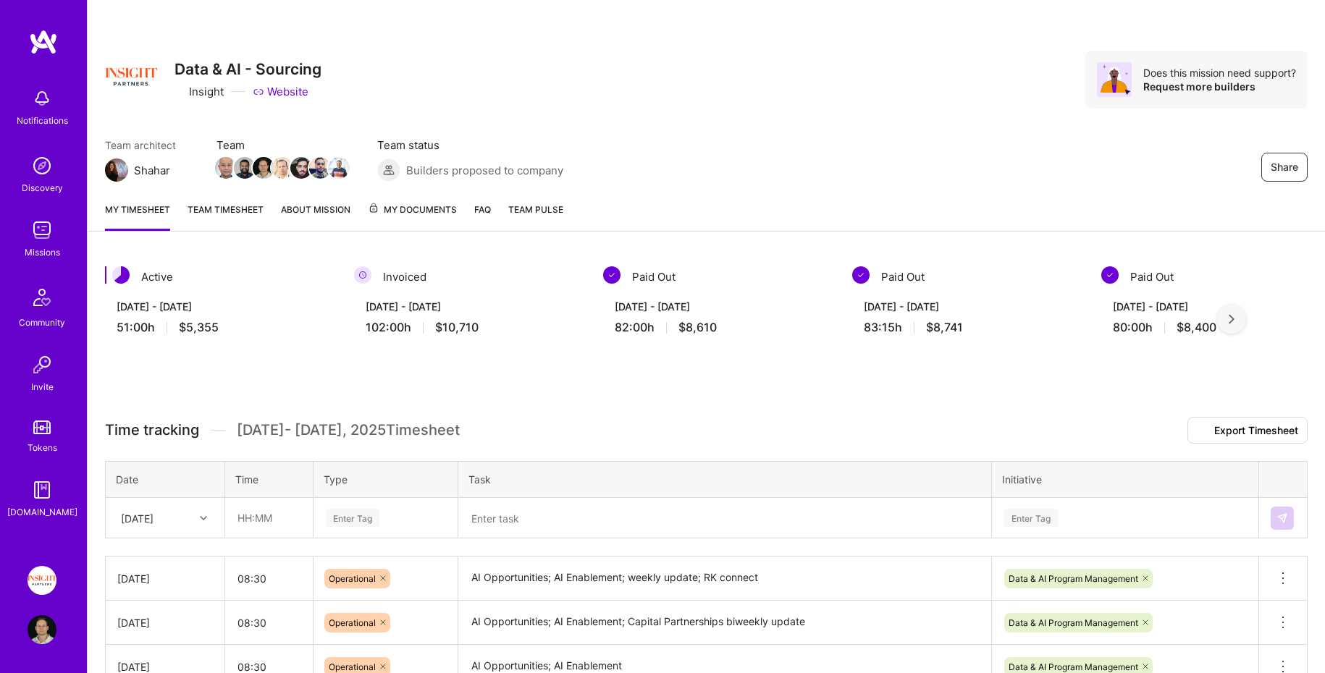 This screenshot has width=1325, height=673. What do you see at coordinates (470, 327) in the screenshot?
I see `div: 102:00 h` at bounding box center [470, 327].